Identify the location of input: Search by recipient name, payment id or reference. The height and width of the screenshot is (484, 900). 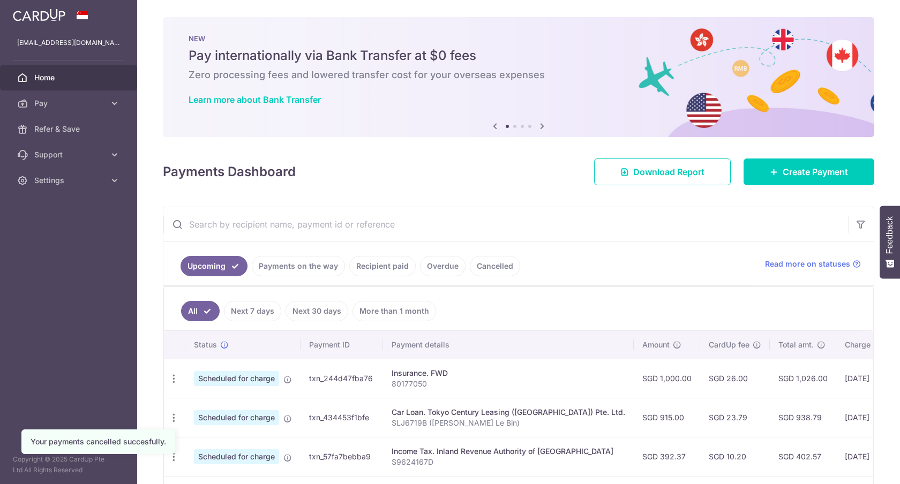
(506, 225).